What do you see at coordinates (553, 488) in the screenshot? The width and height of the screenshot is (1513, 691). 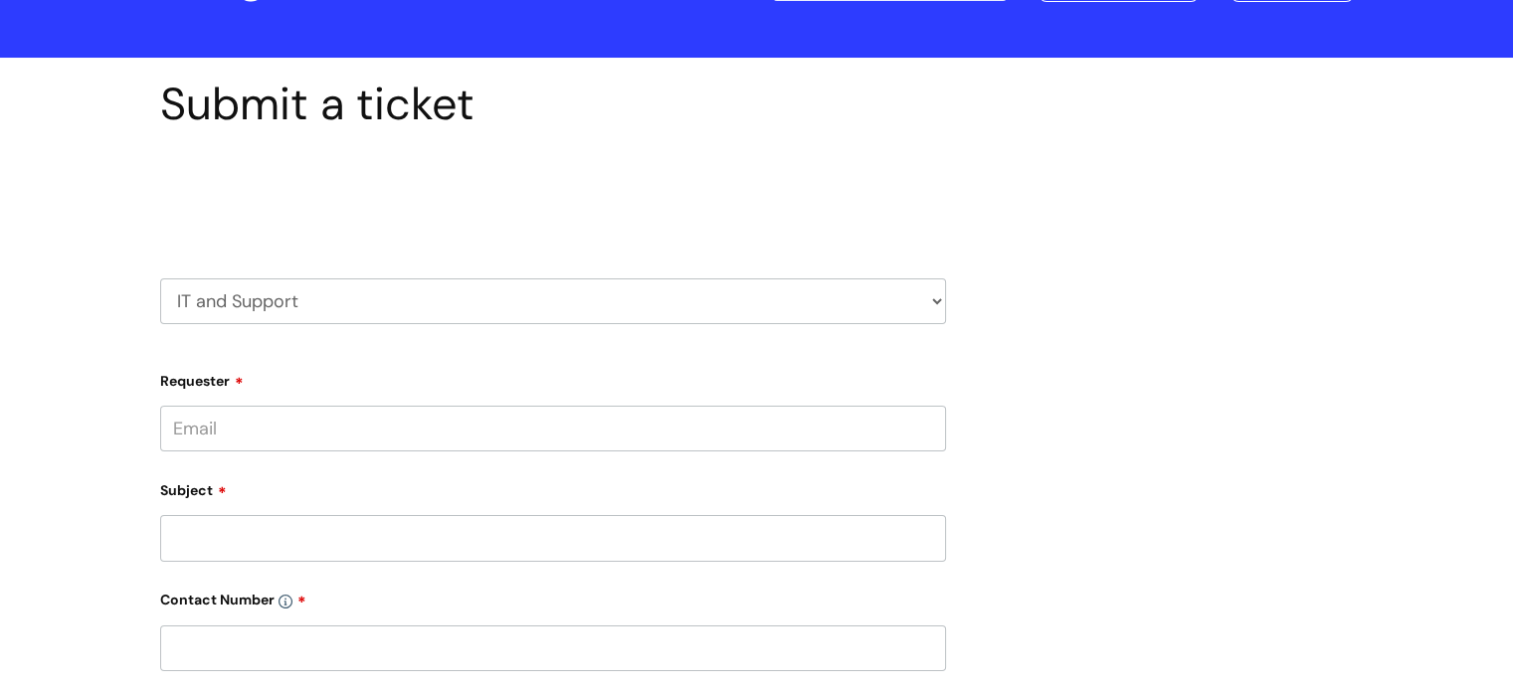 I see `label: Subject` at bounding box center [553, 488].